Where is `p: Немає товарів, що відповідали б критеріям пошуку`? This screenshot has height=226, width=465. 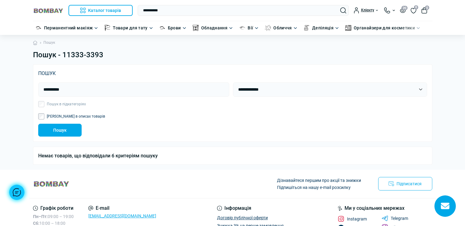
p: Немає товарів, що відповідали б критеріям пошуку is located at coordinates (233, 156).